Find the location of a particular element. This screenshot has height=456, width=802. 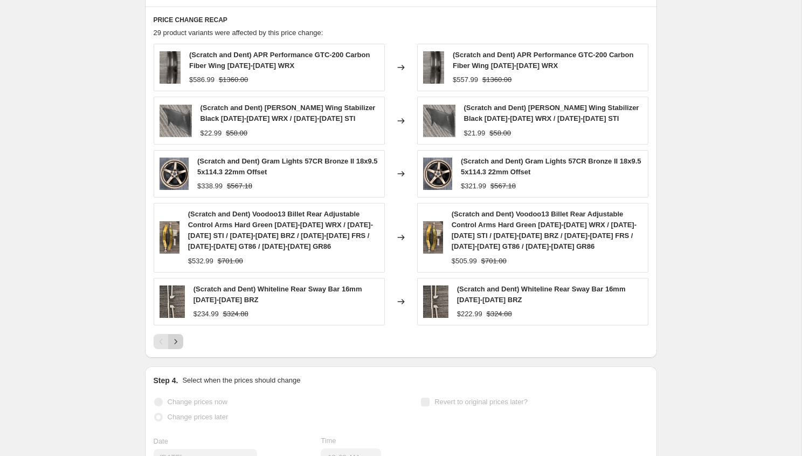

button: Next is located at coordinates (176, 341).